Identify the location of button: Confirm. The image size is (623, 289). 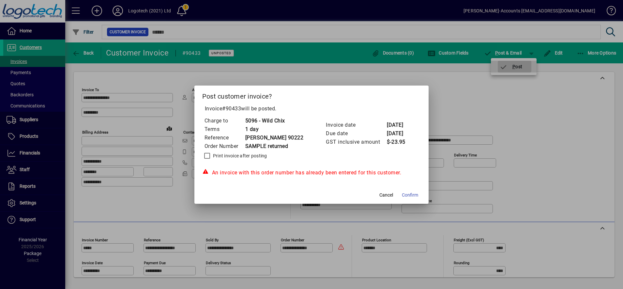
(410, 195).